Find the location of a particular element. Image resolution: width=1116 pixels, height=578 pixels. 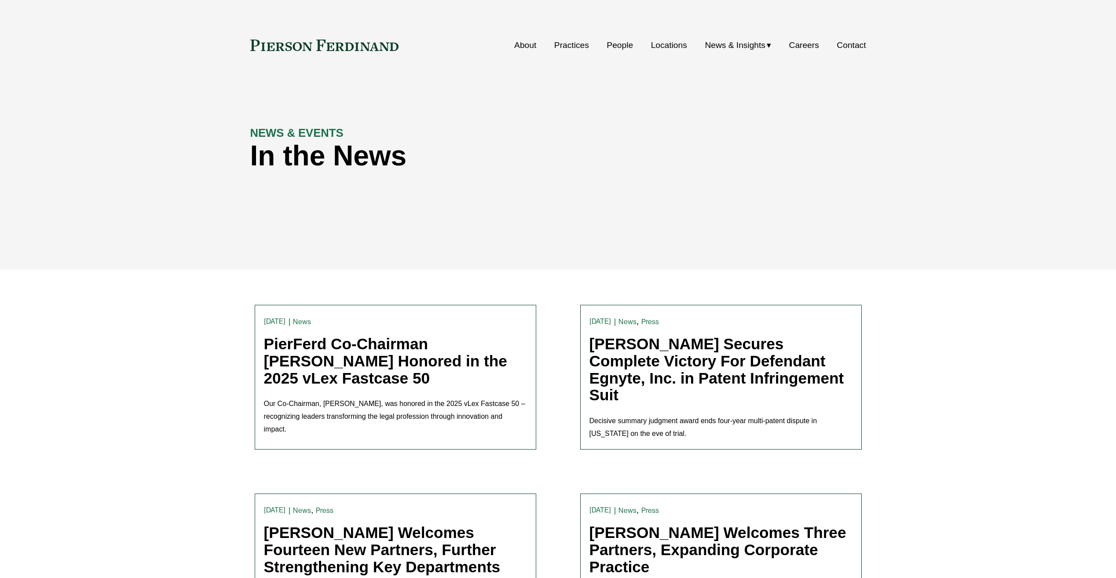

h1: In the News is located at coordinates (481, 156).